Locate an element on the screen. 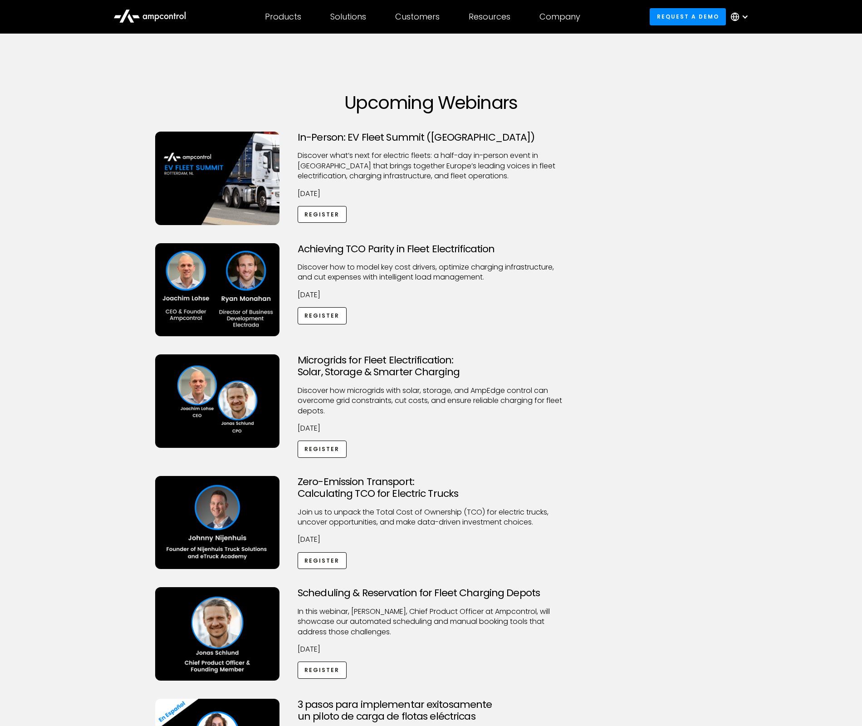  p: Join us to unpack the Total Cost of Ownership (TCO) for electric trucks, uncover opportunities, a... is located at coordinates (431, 517).